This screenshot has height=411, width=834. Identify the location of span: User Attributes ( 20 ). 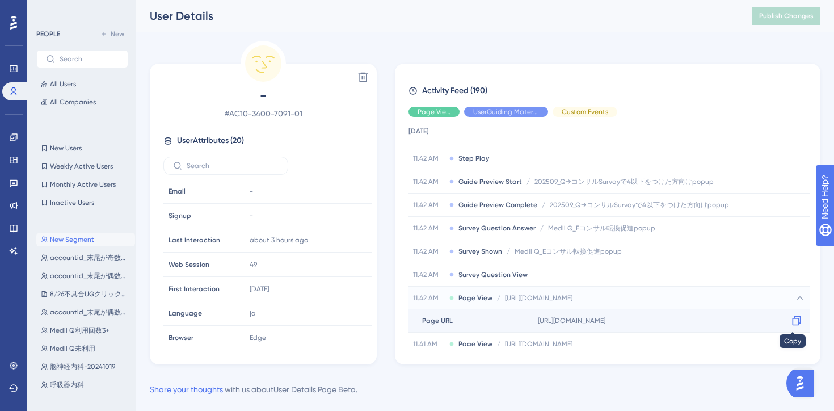
(210, 141).